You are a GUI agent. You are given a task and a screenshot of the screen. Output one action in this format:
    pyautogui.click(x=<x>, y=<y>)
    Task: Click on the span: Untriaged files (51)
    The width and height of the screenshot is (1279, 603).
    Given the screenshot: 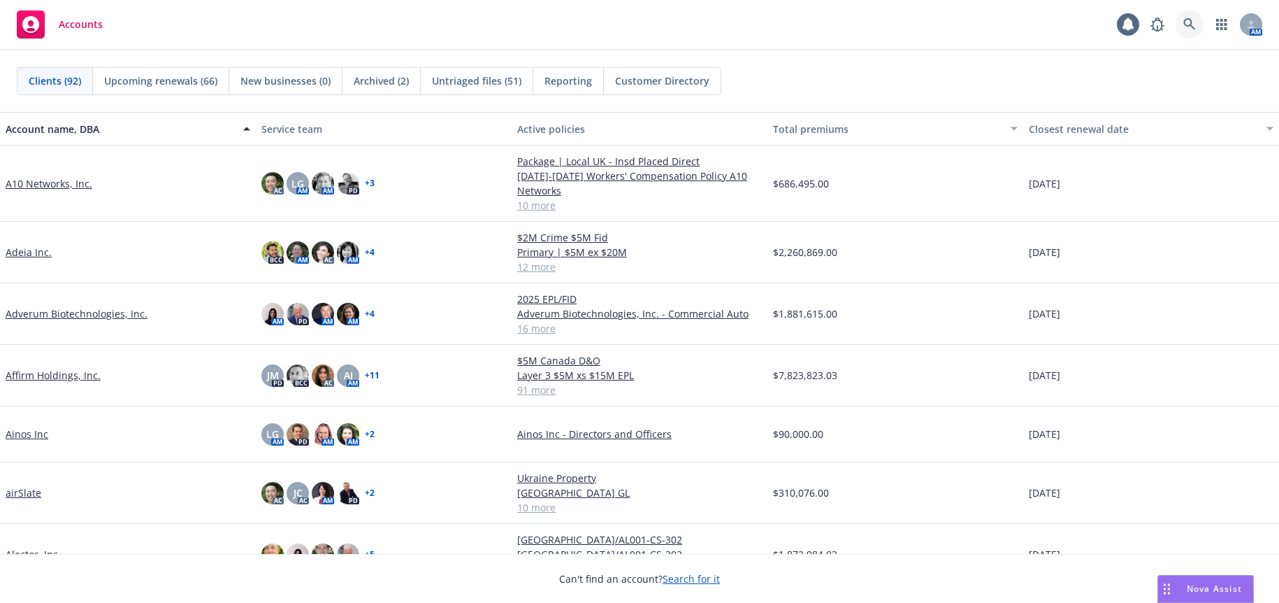 What is the action you would take?
    pyautogui.click(x=477, y=80)
    